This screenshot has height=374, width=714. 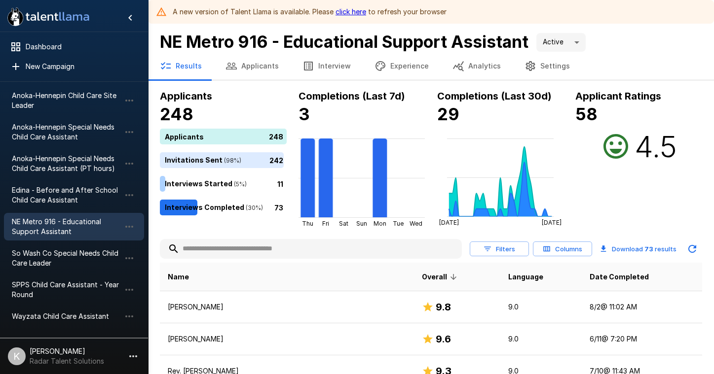 What do you see at coordinates (398, 224) in the screenshot?
I see `tspan: Tue` at bounding box center [398, 224].